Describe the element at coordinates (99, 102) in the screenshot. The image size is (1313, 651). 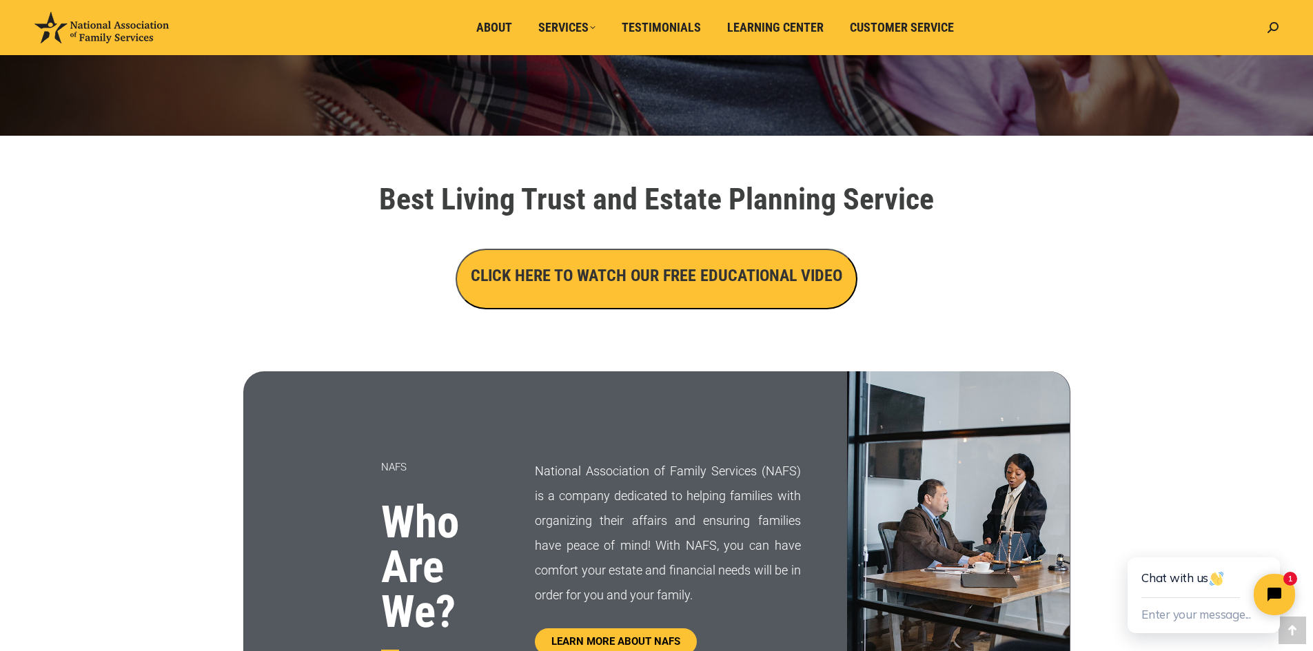
I see `button: Enter your message...` at that location.